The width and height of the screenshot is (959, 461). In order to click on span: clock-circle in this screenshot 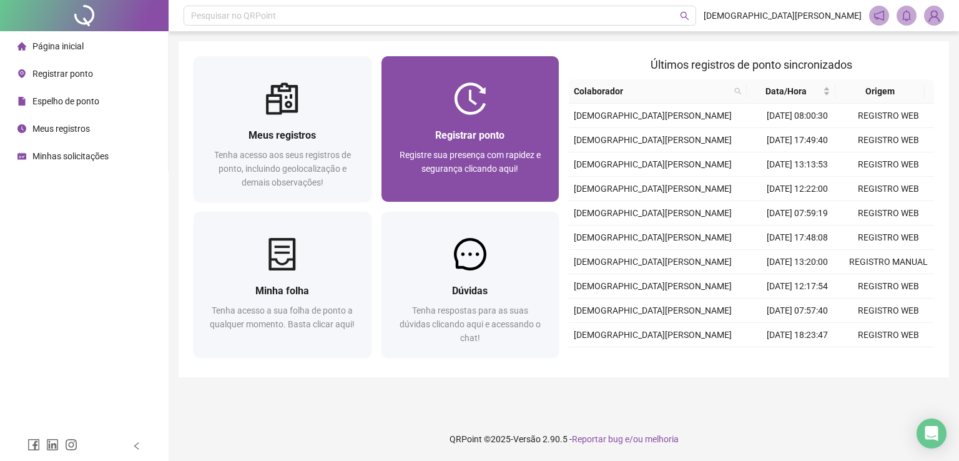, I will do `click(22, 129)`.